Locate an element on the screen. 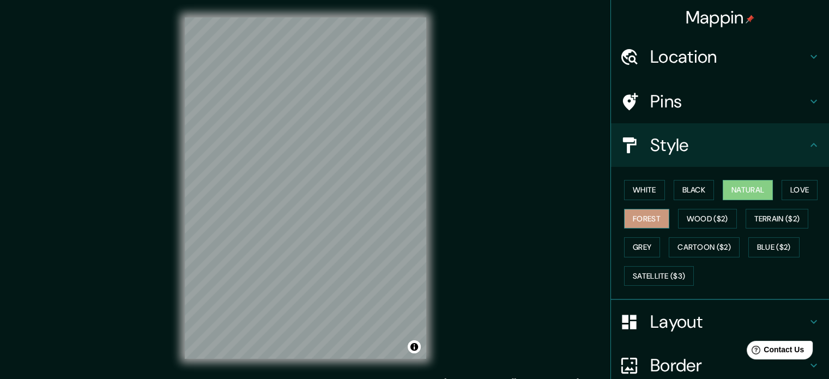 This screenshot has height=379, width=829. button: Satellite ($3) is located at coordinates (659, 276).